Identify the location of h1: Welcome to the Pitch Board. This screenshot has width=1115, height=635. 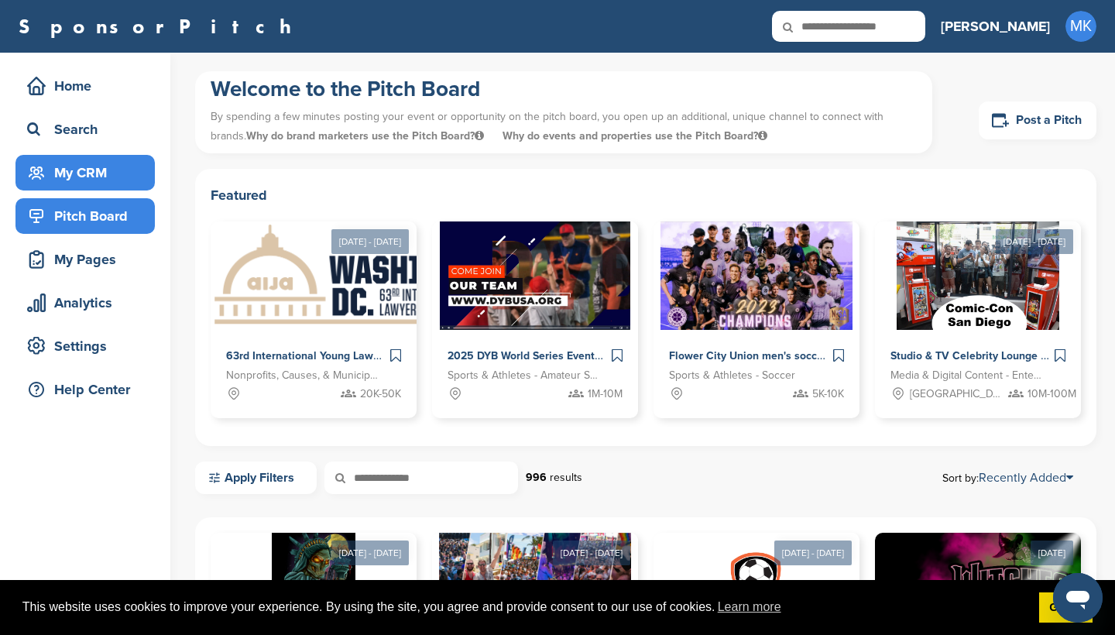
(564, 89).